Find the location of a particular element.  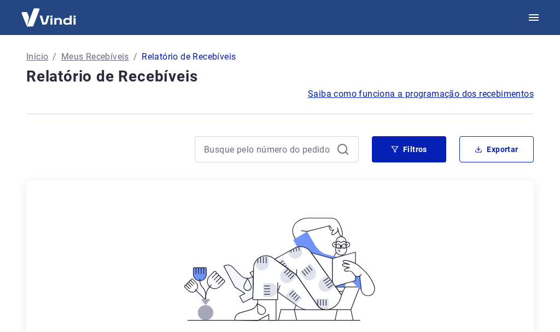

a: Início is located at coordinates (37, 57).